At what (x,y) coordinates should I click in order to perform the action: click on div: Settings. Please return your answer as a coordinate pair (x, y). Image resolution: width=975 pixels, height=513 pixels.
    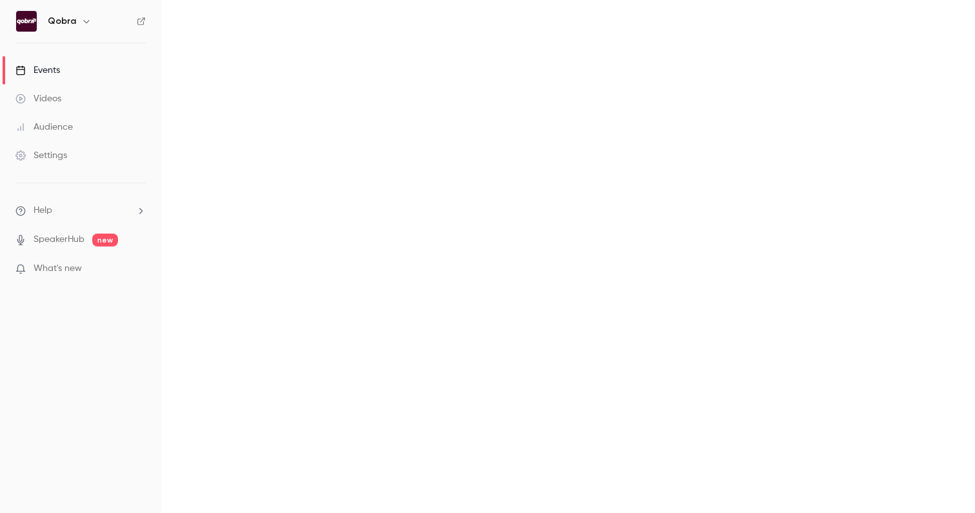
    Looking at the image, I should click on (41, 155).